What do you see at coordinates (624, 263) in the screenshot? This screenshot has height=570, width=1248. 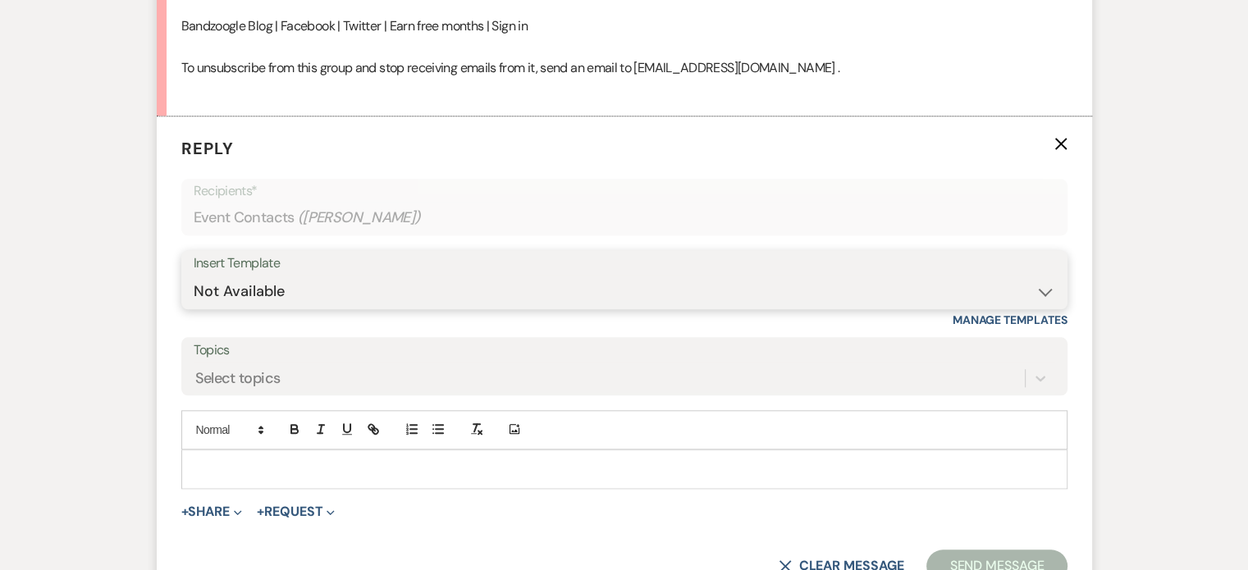 I see `div: Insert Template` at bounding box center [624, 263].